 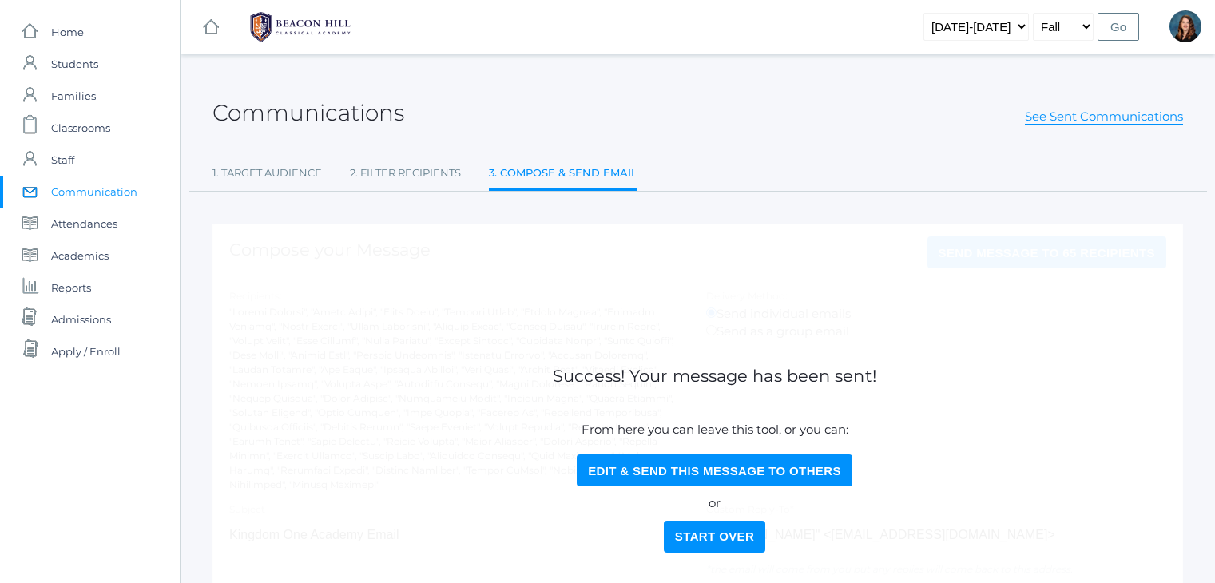 I want to click on p: From here you can leave this tool, or you can:, so click(x=715, y=430).